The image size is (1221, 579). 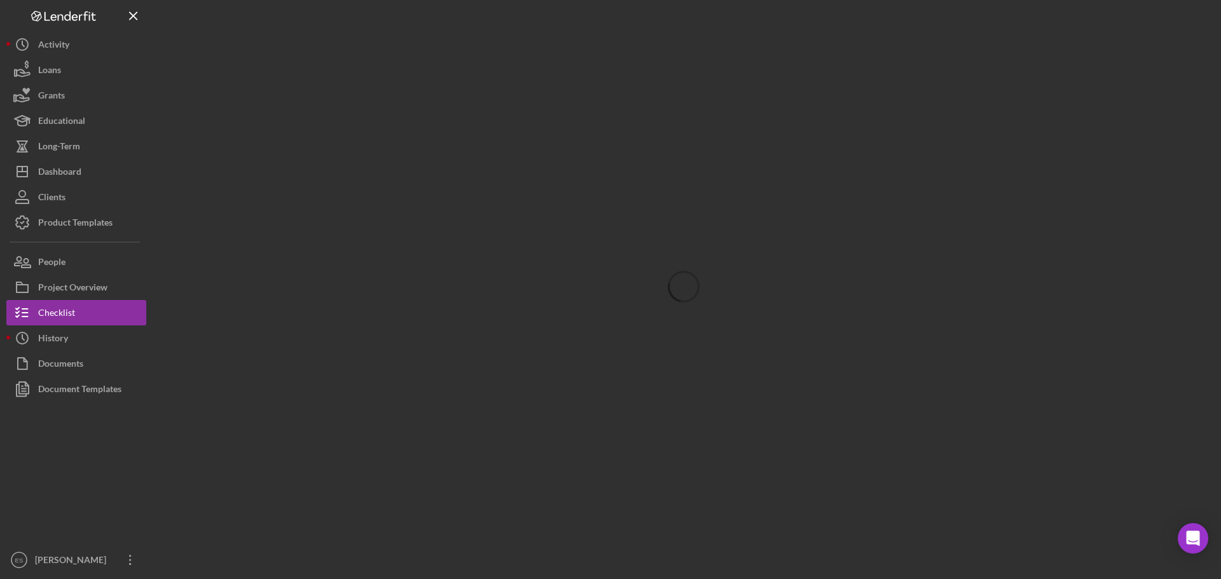 What do you see at coordinates (60, 173) in the screenshot?
I see `div: Dashboard` at bounding box center [60, 173].